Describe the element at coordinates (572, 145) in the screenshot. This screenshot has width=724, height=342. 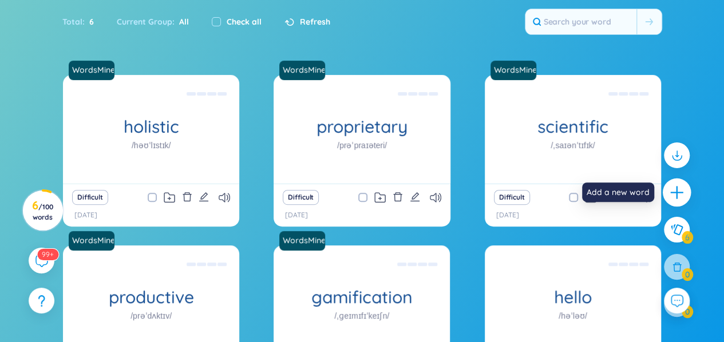
I see `h1: /ˌsaɪənˈtɪfɪk/` at that location.